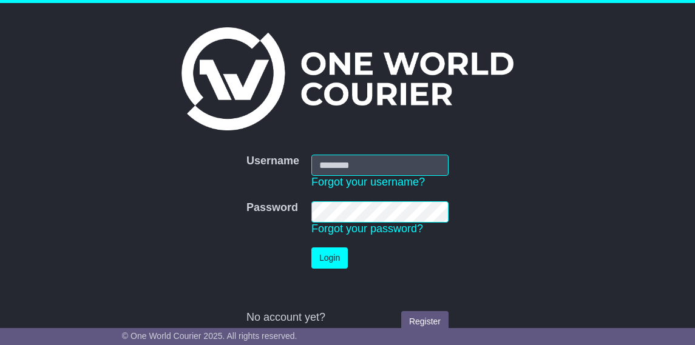  What do you see at coordinates (347, 79) in the screenshot?
I see `img: One World` at bounding box center [347, 79].